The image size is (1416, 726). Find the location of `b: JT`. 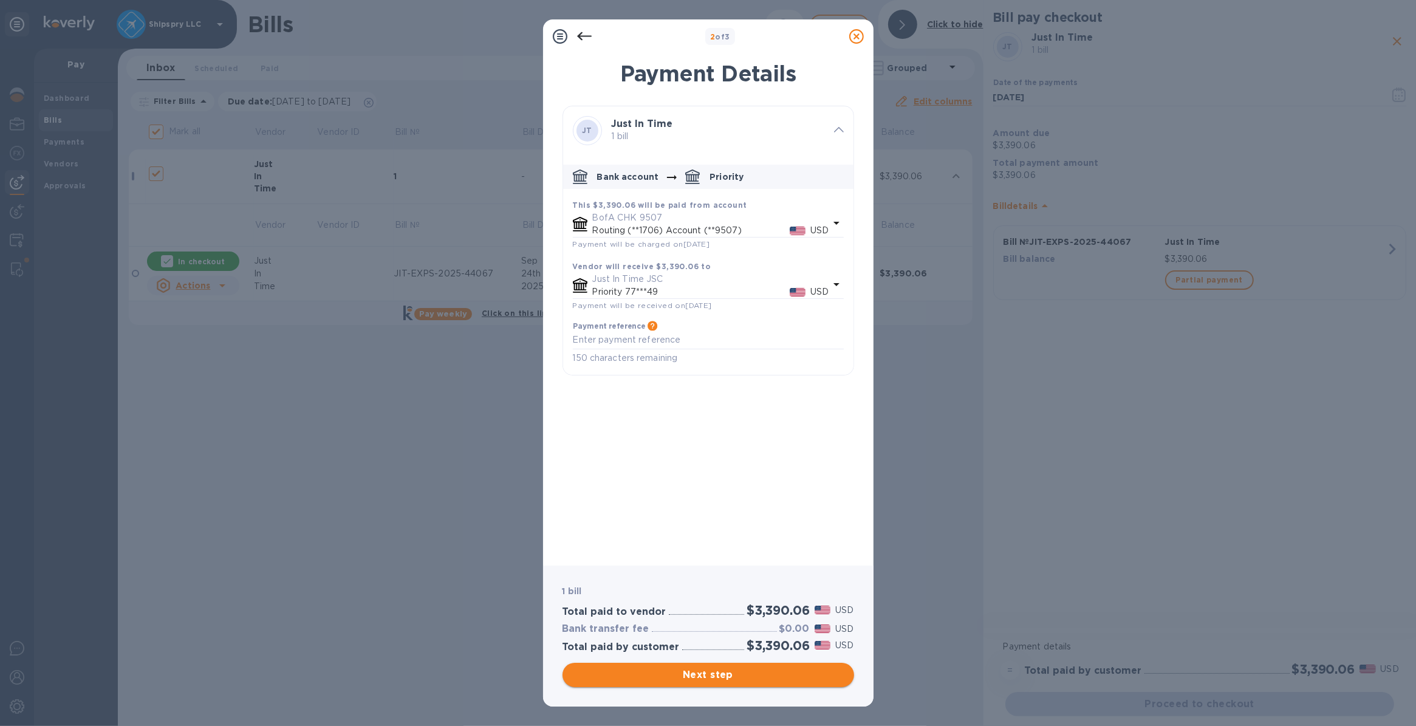

b: JT is located at coordinates (587, 130).